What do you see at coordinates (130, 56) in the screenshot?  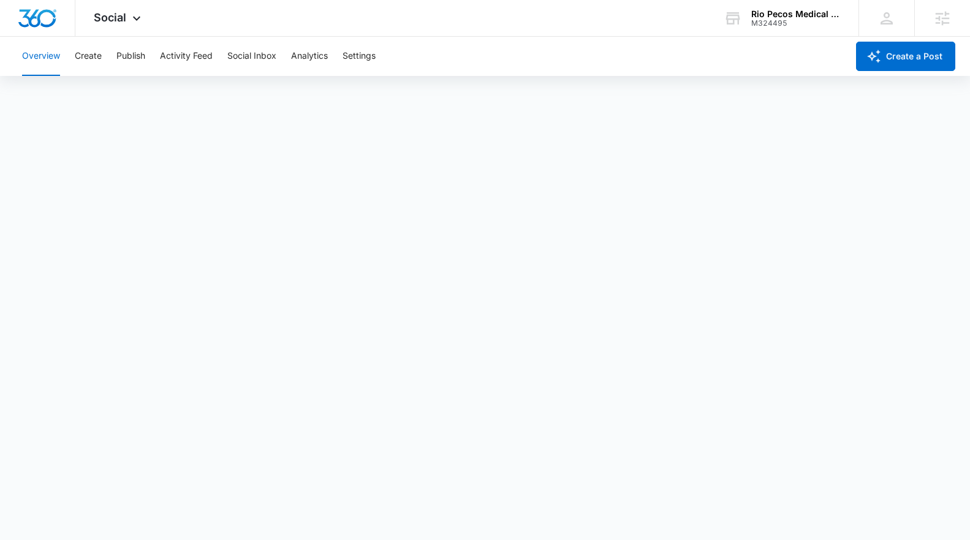 I see `button: Publish` at bounding box center [130, 56].